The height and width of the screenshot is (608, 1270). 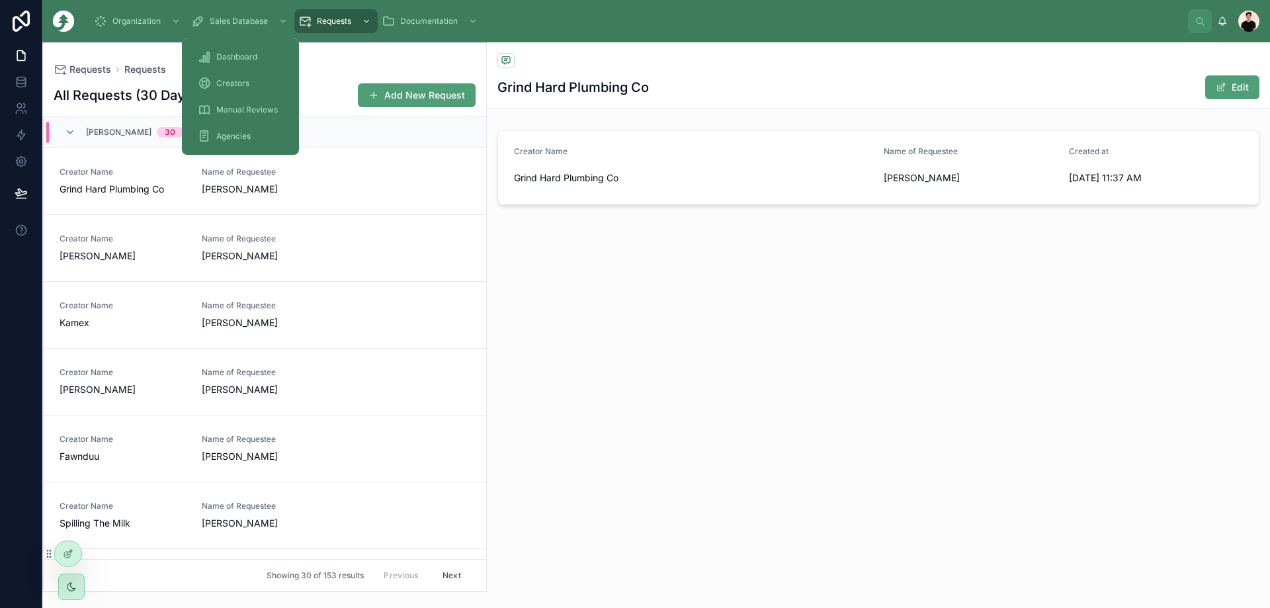 What do you see at coordinates (122, 323) in the screenshot?
I see `span: Kamex` at bounding box center [122, 323].